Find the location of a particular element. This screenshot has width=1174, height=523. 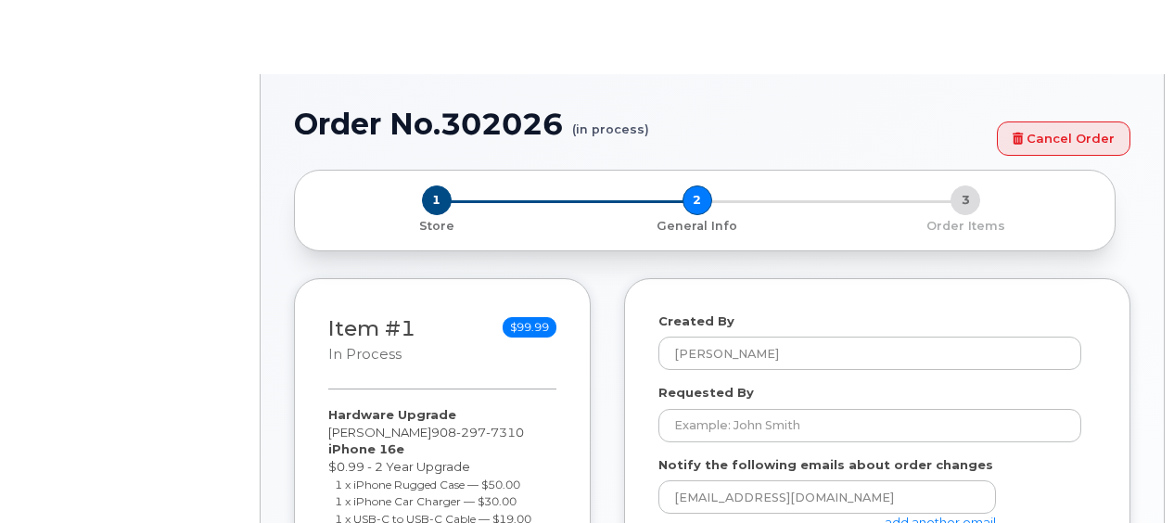

small: 1 x iPhone Car Charger — $30.00 is located at coordinates (426, 501).